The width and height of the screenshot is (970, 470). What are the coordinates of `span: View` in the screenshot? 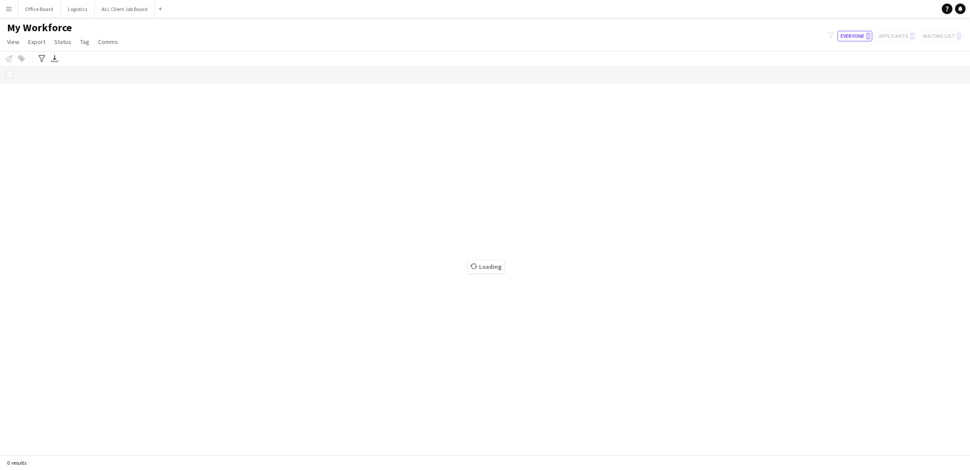 It's located at (13, 42).